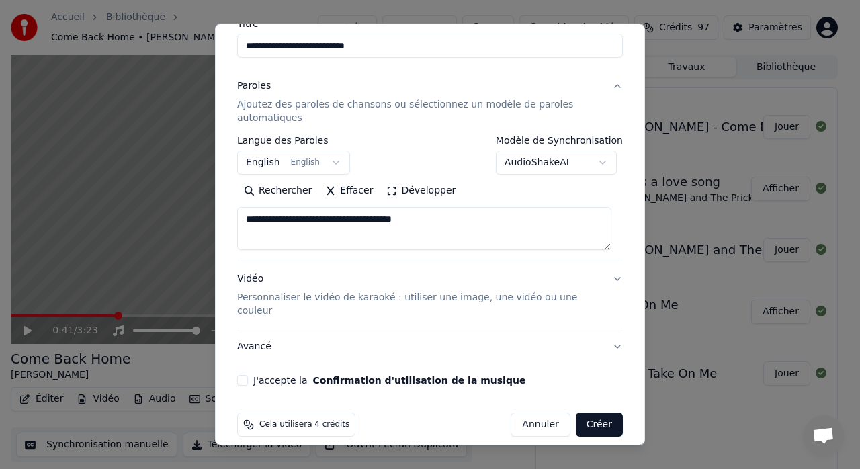  Describe the element at coordinates (430, 24) in the screenshot. I see `label: Titre` at that location.